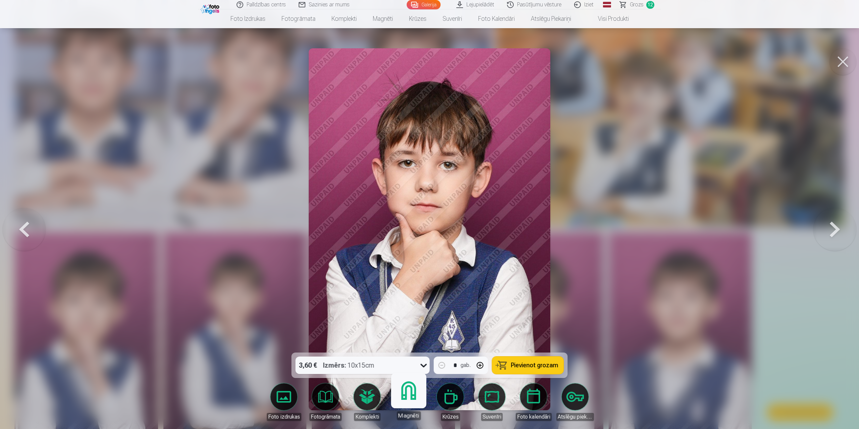 This screenshot has width=859, height=429. Describe the element at coordinates (335, 365) in the screenshot. I see `strong: Izmērs :` at that location.